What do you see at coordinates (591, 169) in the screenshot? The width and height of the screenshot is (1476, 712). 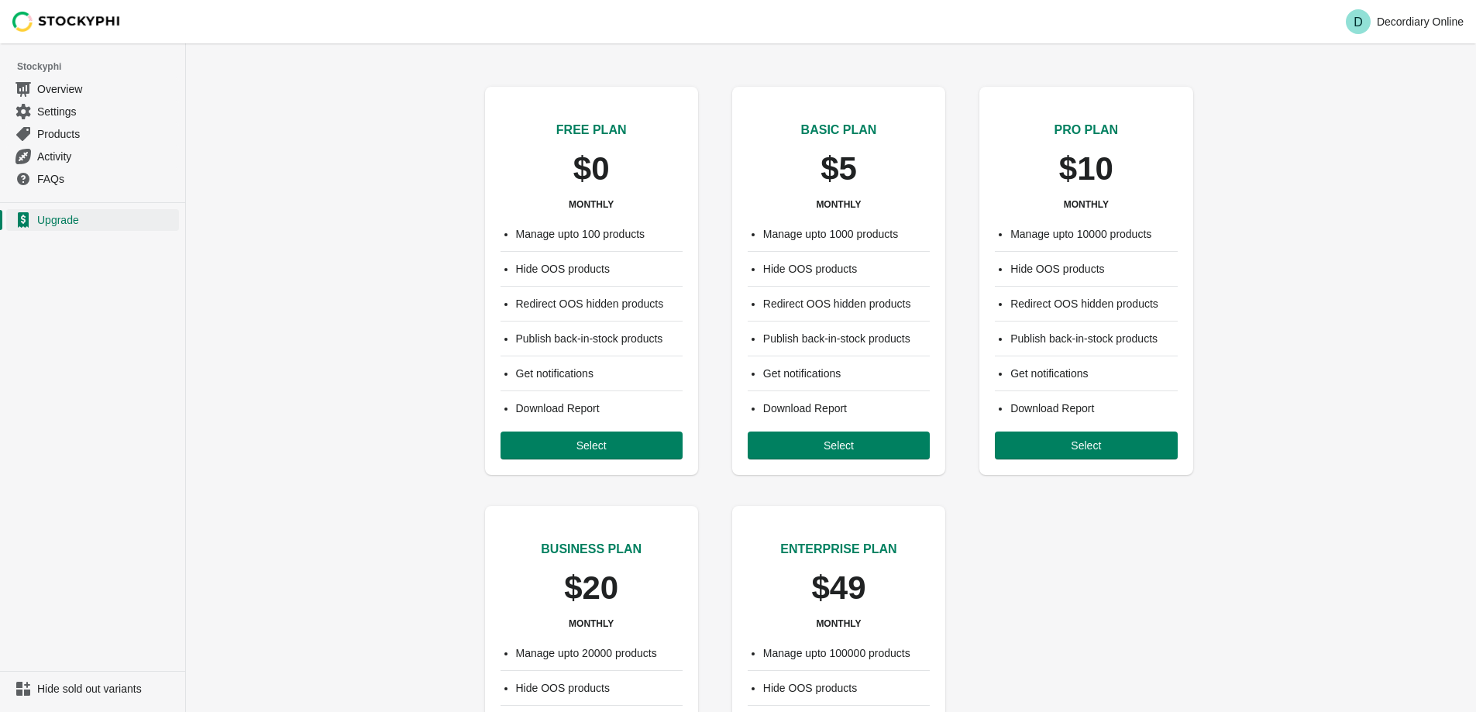 I see `p: $0` at bounding box center [591, 169].